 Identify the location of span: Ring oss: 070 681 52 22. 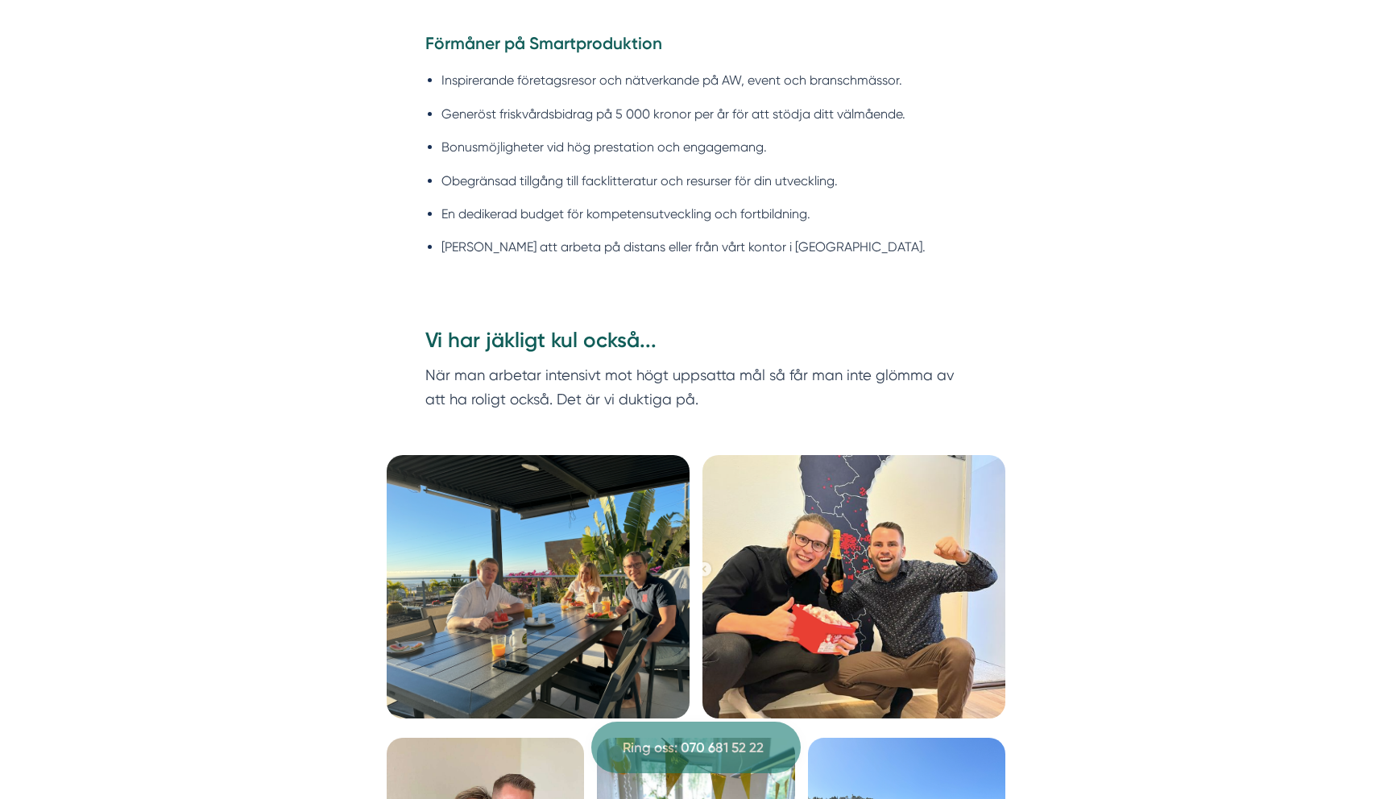
(693, 747).